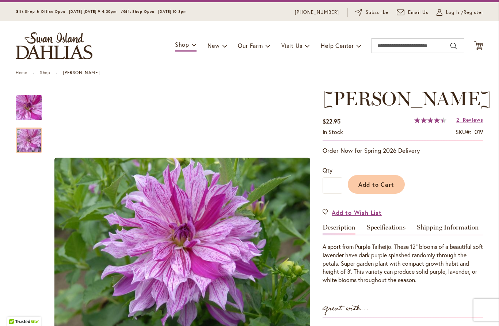 Image resolution: width=499 pixels, height=326 pixels. What do you see at coordinates (376, 184) in the screenshot?
I see `button: Add to Cart` at bounding box center [376, 184].